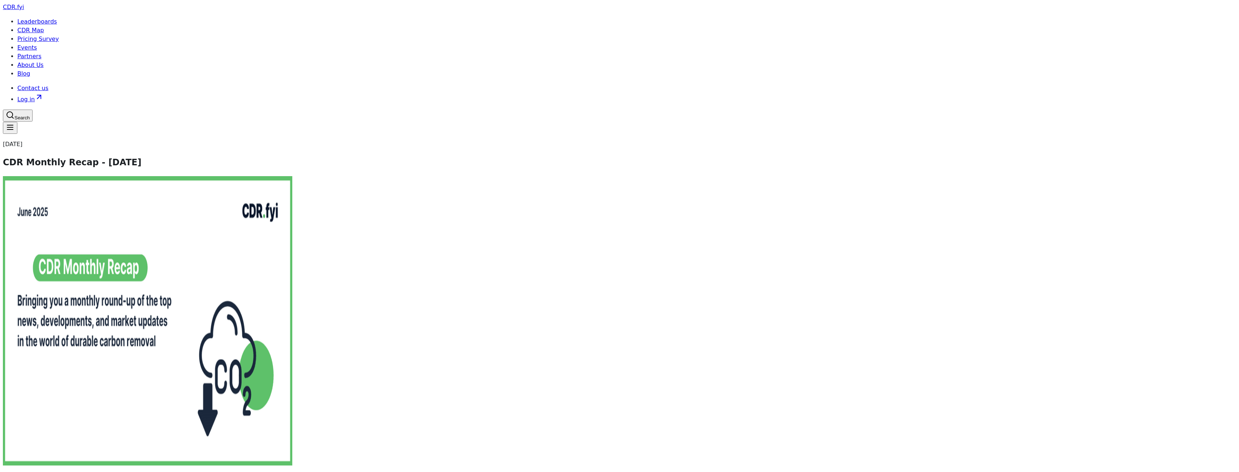  Describe the element at coordinates (24, 73) in the screenshot. I see `a: Blog` at that location.